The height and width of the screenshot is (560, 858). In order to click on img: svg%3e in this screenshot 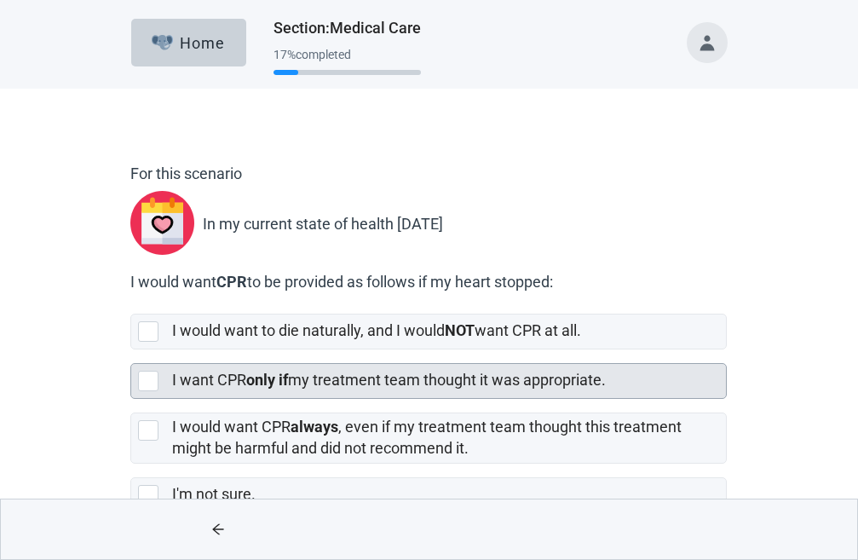, I will do `click(166, 222)`.